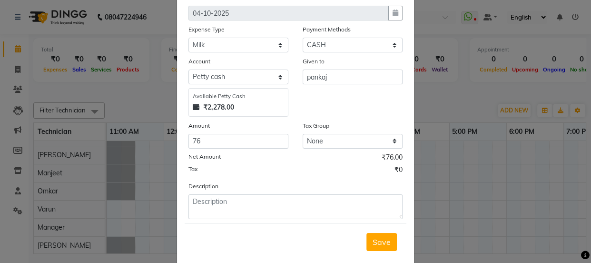  Describe the element at coordinates (199, 126) in the screenshot. I see `label: Amount` at that location.